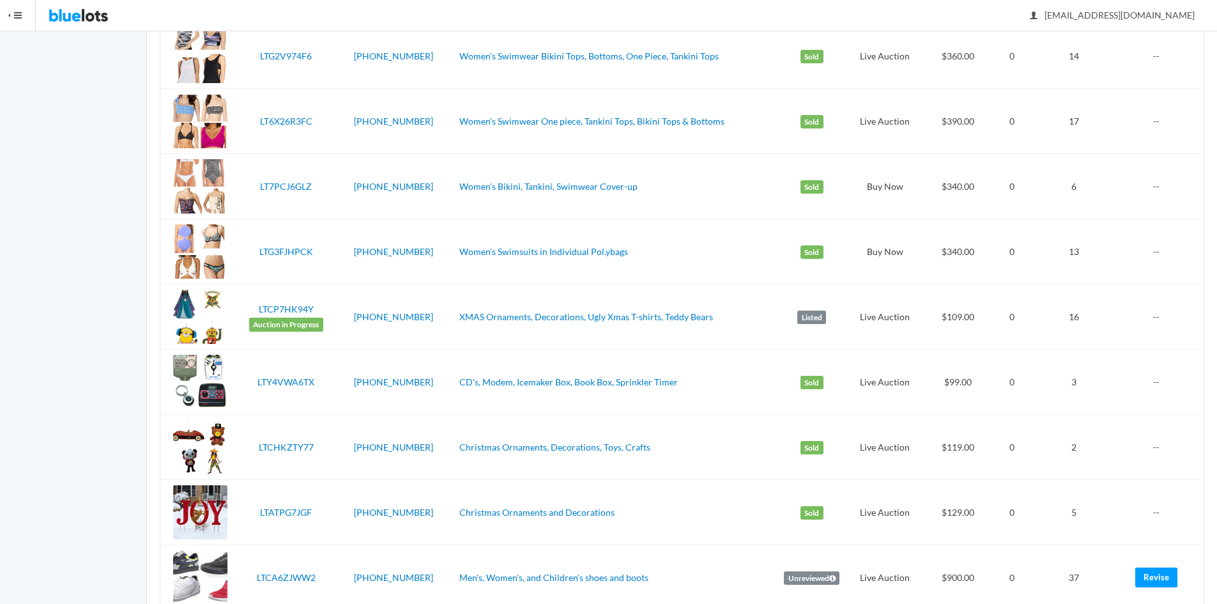 Image resolution: width=1217 pixels, height=604 pixels. Describe the element at coordinates (286, 309) in the screenshot. I see `a: LTCP7HK94Y` at that location.